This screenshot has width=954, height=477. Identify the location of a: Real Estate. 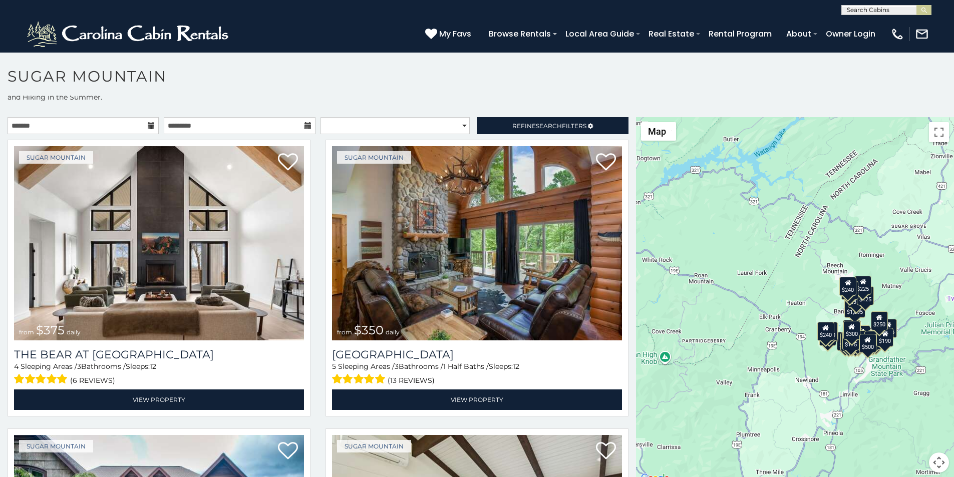
(671, 34).